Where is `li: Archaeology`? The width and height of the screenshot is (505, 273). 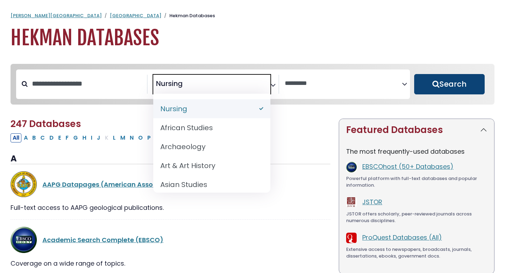 li: Archaeology is located at coordinates (212, 146).